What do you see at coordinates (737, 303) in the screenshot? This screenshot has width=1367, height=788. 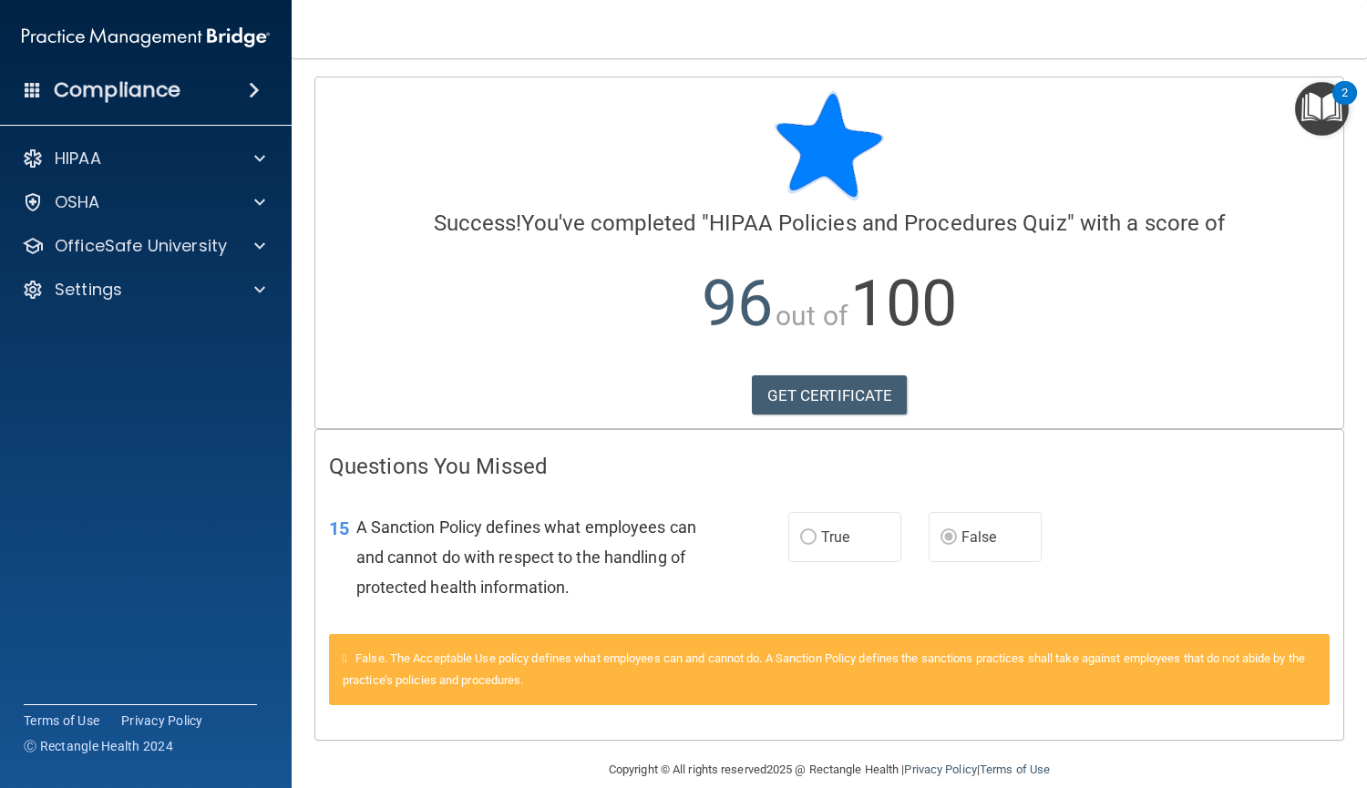 I see `span: 96` at bounding box center [737, 303].